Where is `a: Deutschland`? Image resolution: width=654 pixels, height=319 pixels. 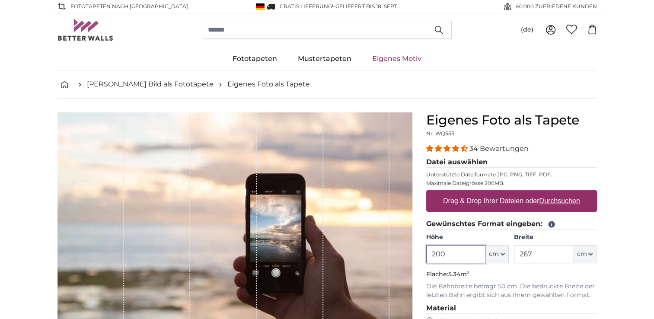 a: Deutschland is located at coordinates (260, 6).